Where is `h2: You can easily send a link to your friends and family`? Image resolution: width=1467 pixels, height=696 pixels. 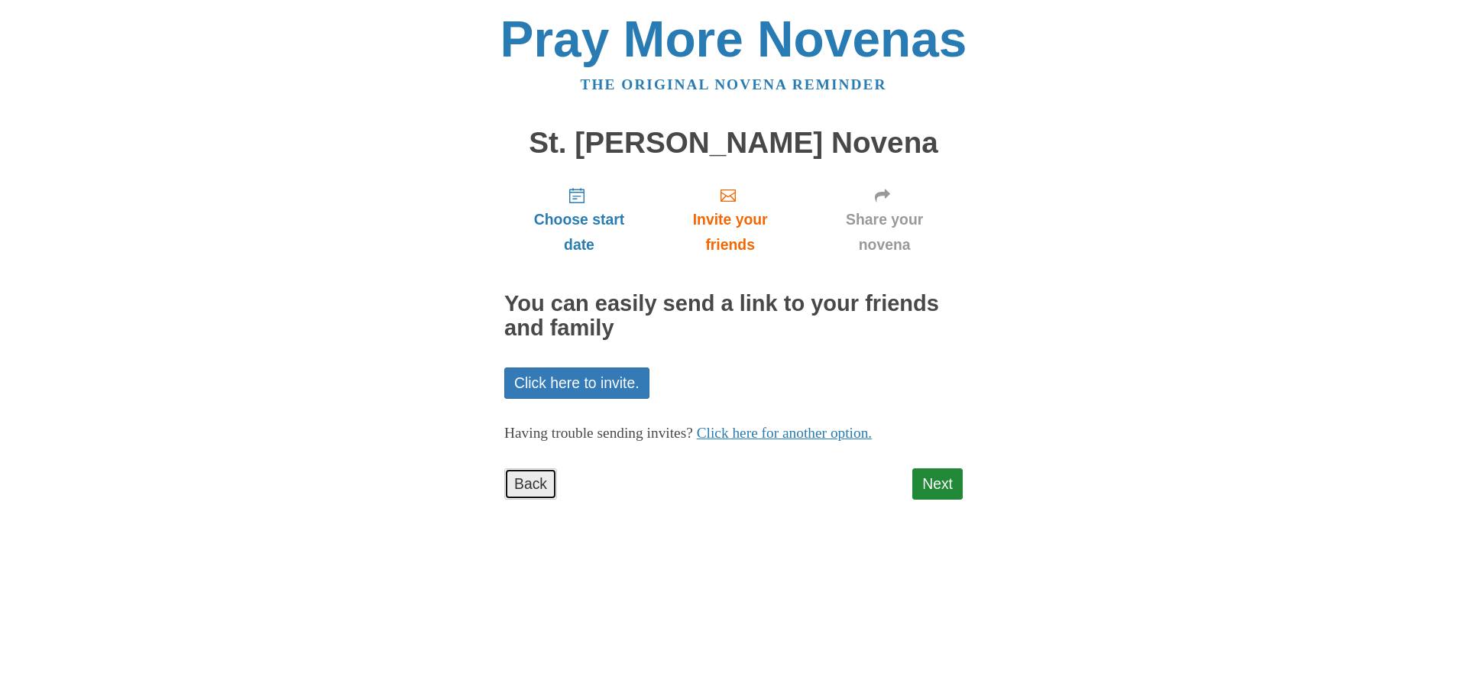
h2: You can easily send a link to your friends and family is located at coordinates (733, 316).